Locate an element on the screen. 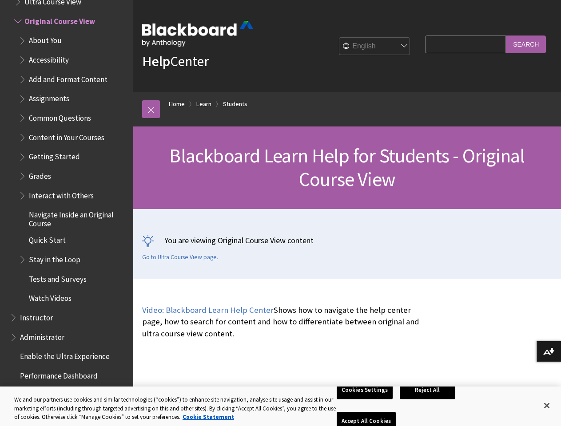 The height and width of the screenshot is (426, 561). div: We and our partners use cookies and similar technologies (“cookies”) to enhance site navigation, ... is located at coordinates (175, 408).